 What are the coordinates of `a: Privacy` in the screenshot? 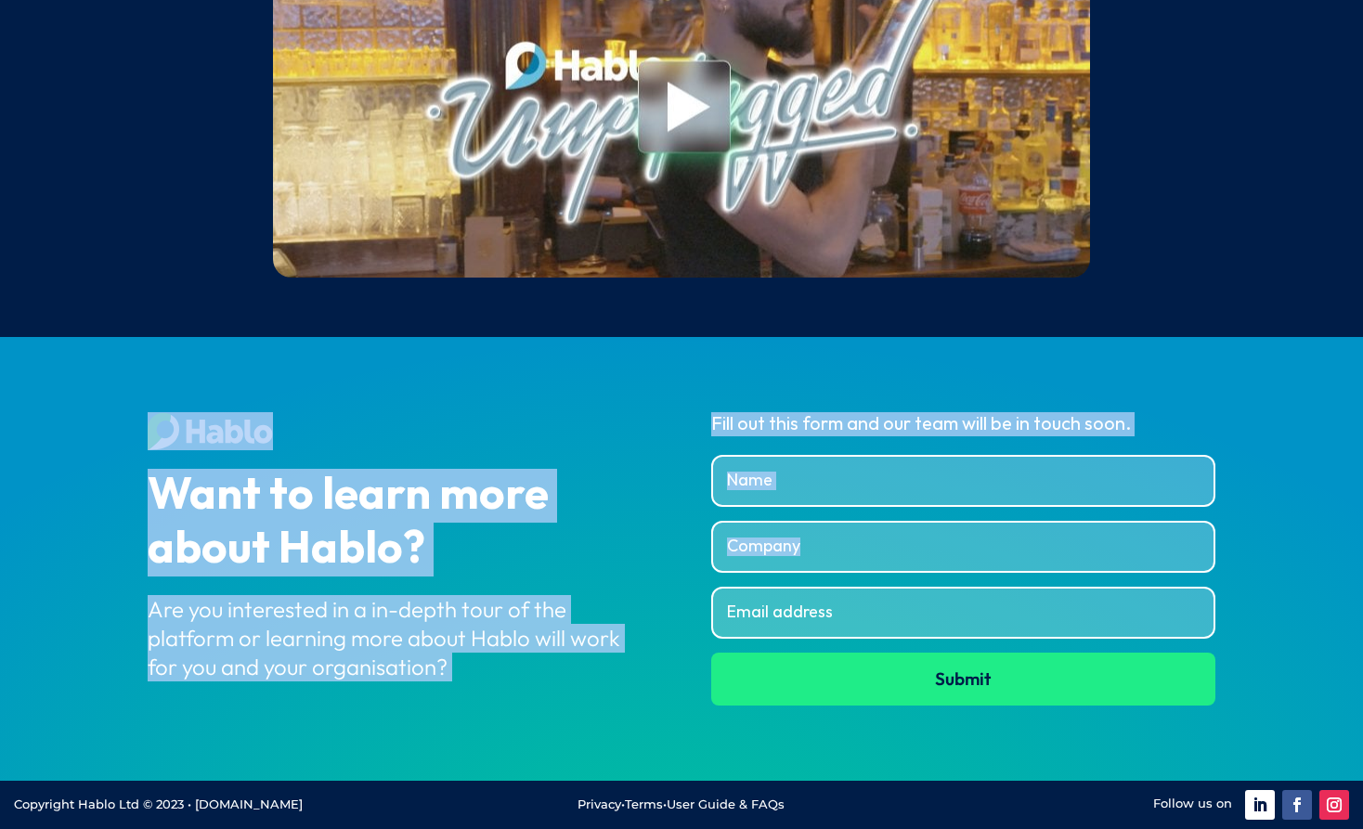 It's located at (599, 804).